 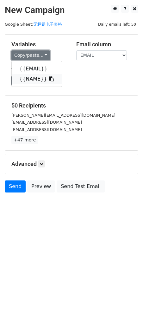 I want to click on h2: New Campaign, so click(x=72, y=10).